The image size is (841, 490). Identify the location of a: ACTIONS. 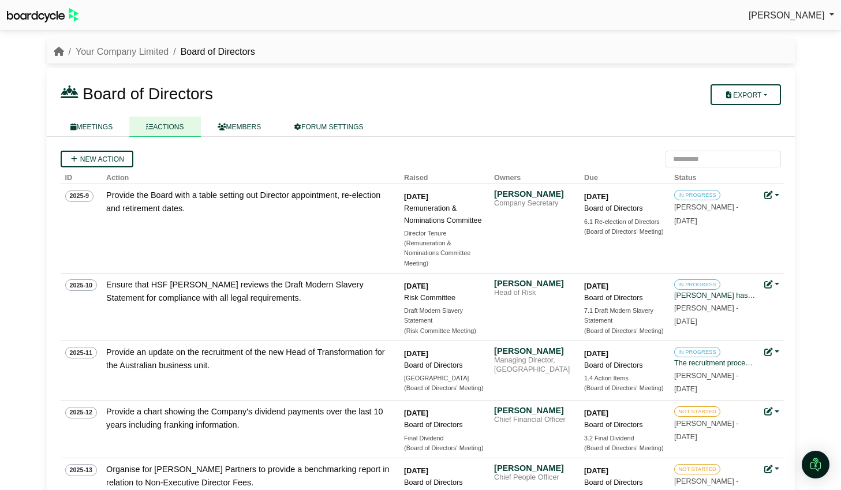
(165, 126).